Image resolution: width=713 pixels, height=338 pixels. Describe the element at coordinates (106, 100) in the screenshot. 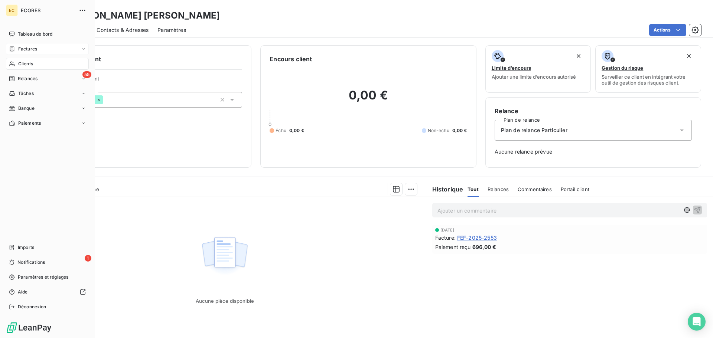

I see `input: Ajouter une valeur` at that location.